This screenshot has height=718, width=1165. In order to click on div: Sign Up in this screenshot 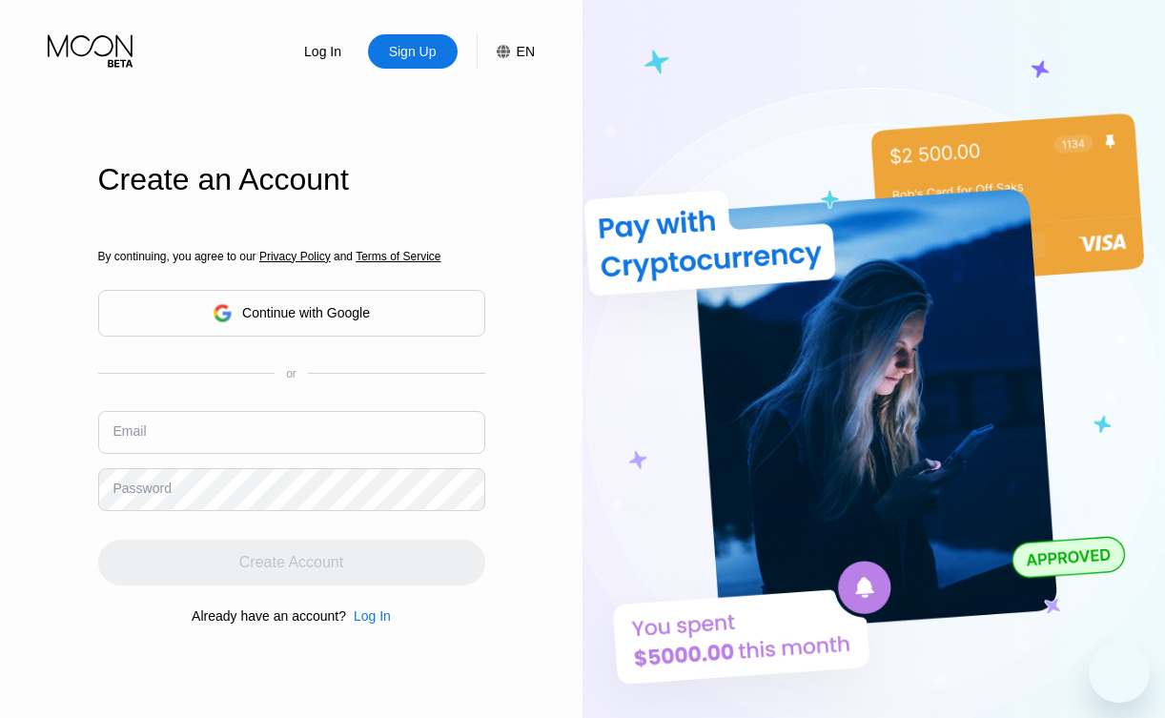, I will do `click(413, 51)`.